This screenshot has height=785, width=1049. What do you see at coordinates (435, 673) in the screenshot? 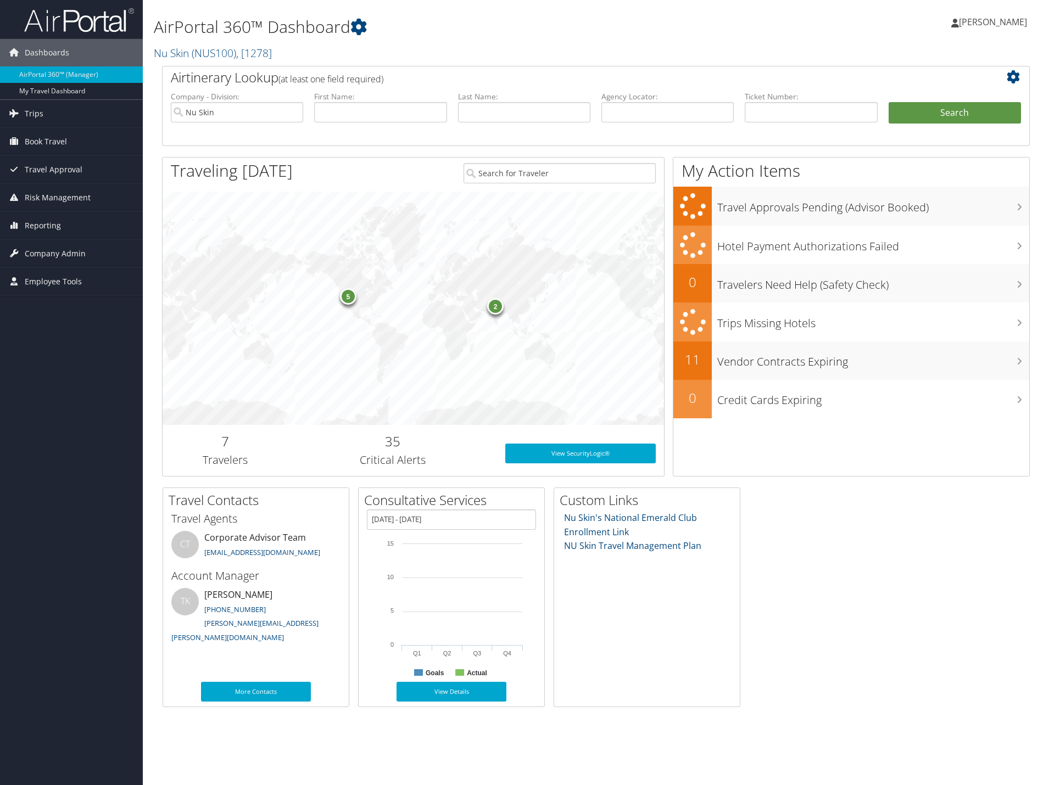
I see `text: Goals` at bounding box center [435, 673].